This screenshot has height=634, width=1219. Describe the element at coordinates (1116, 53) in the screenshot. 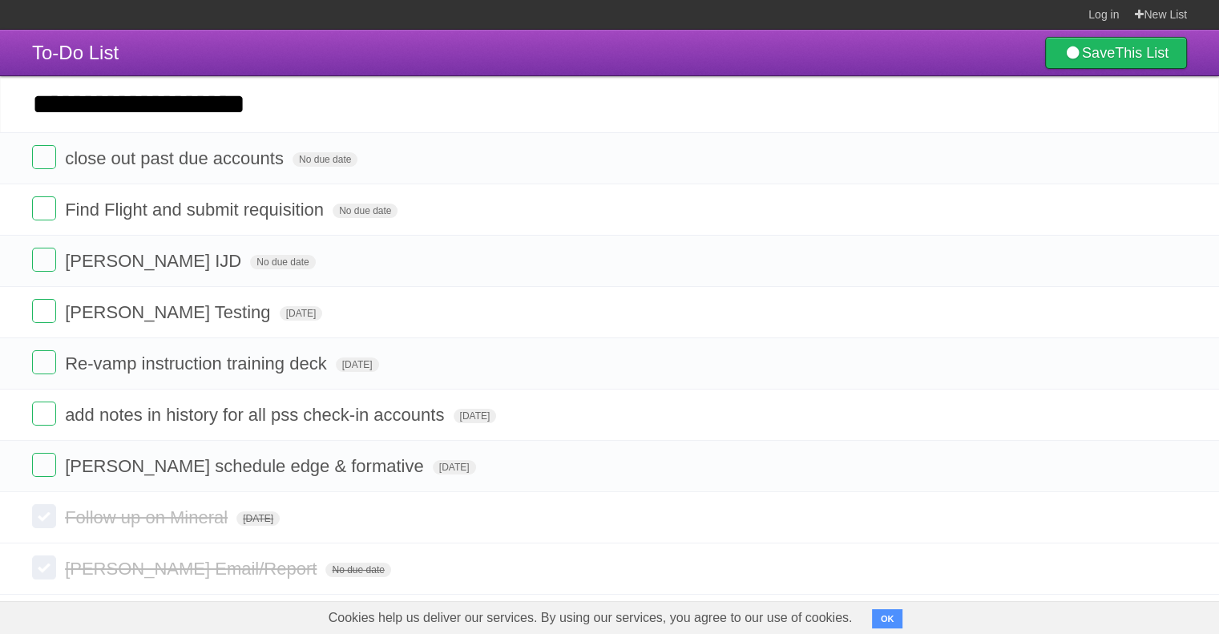

I see `a: SaveThis List` at that location.